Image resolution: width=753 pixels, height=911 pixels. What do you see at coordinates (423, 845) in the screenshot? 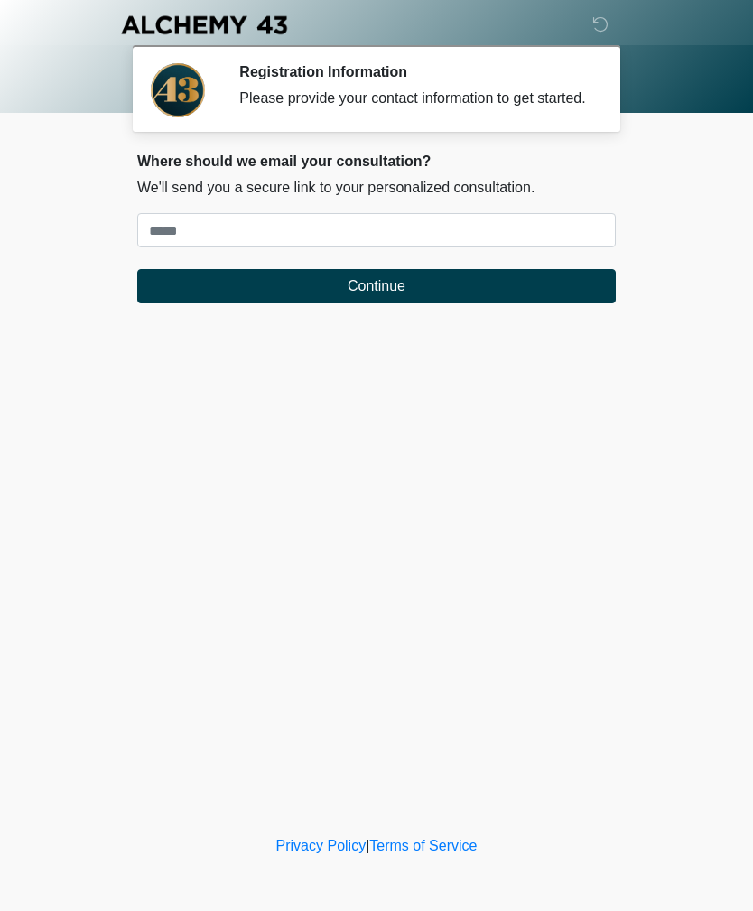
I see `a: Terms of Service` at bounding box center [423, 845].